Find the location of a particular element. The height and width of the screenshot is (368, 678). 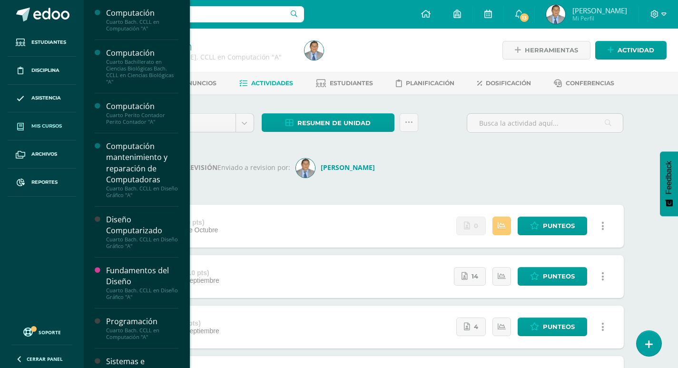

input: Busca un usuario... is located at coordinates (197, 14).